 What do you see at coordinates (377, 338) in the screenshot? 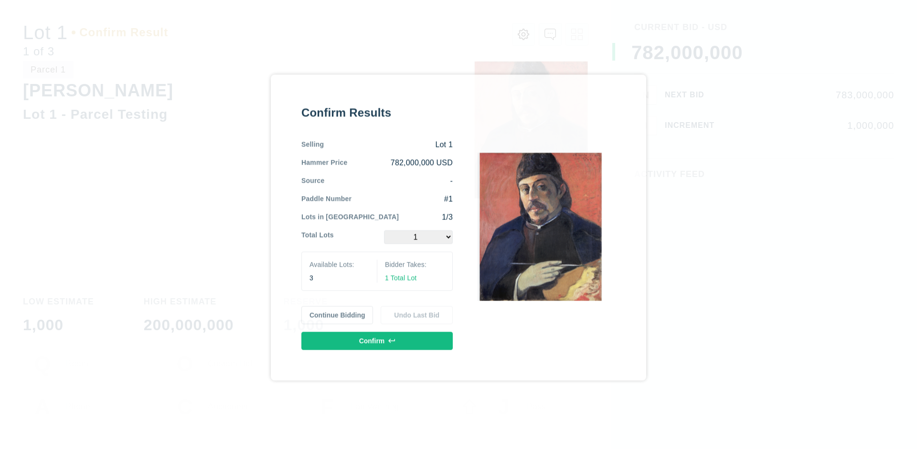
I see `button: Confirm` at bounding box center [377, 338].